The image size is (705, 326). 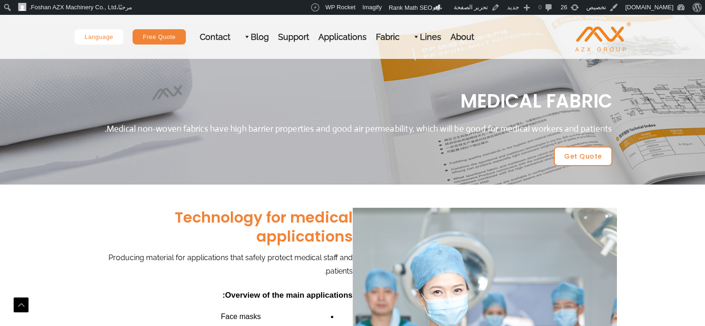 What do you see at coordinates (73, 7) in the screenshot?
I see `span: Foshan AZX Machinery Co., Ltd.` at bounding box center [73, 7].